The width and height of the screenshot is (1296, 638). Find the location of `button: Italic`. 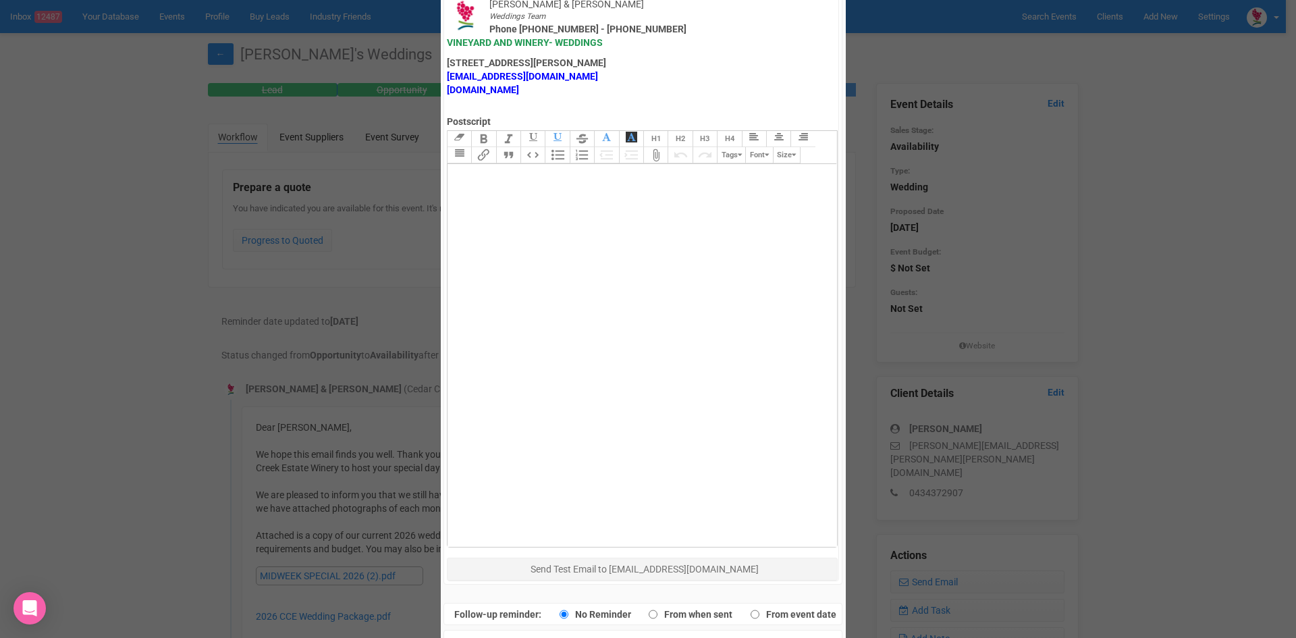

button: Italic is located at coordinates (508, 139).